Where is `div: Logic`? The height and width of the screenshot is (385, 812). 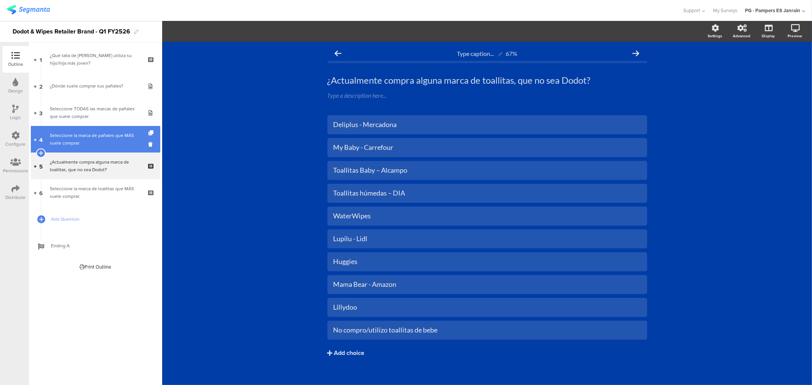 div: Logic is located at coordinates (16, 118).